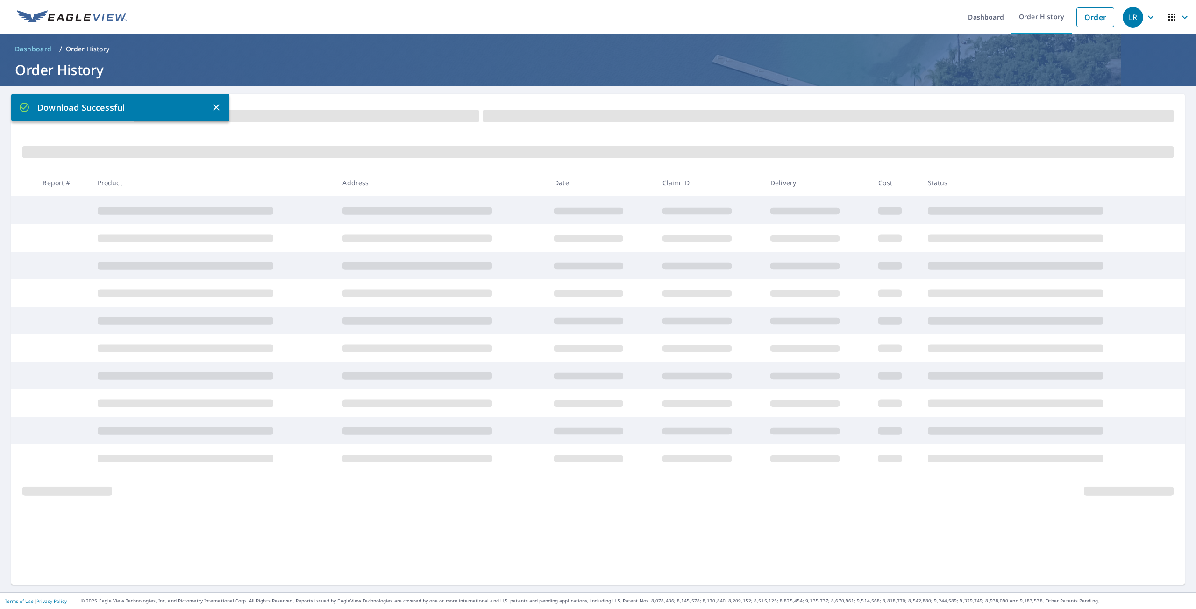 Image resolution: width=1196 pixels, height=609 pixels. I want to click on a: Order, so click(1095, 17).